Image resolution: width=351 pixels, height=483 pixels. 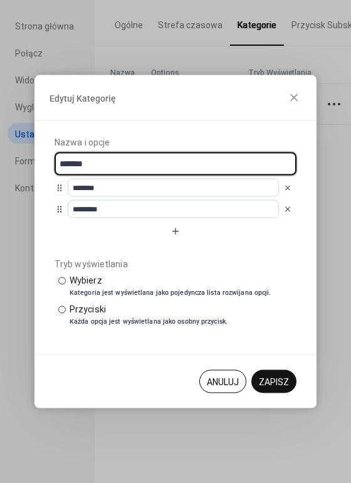 What do you see at coordinates (223, 382) in the screenshot?
I see `span: Anuluj` at bounding box center [223, 382].